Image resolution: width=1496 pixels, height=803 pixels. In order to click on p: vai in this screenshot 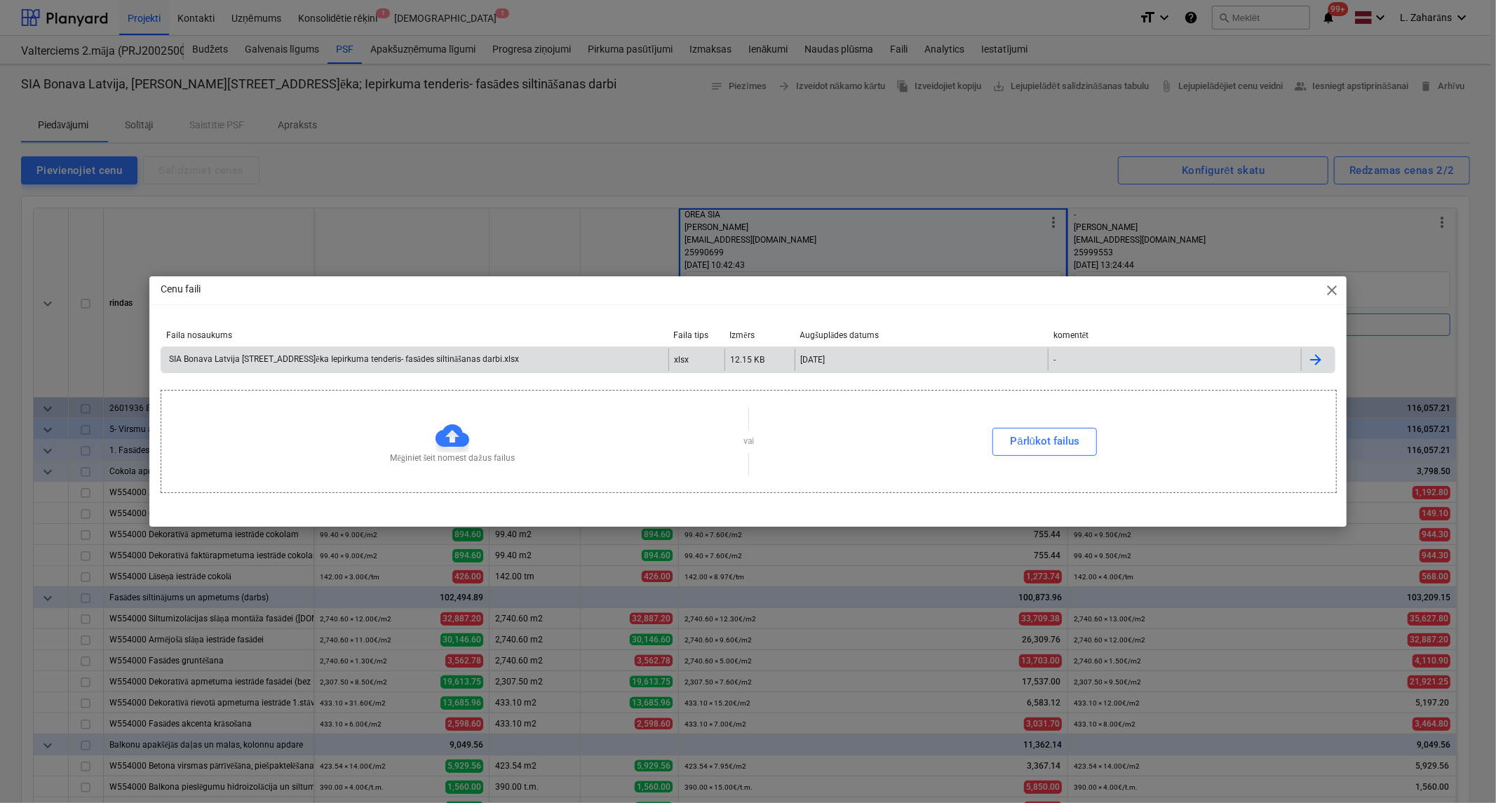, I will do `click(748, 441)`.